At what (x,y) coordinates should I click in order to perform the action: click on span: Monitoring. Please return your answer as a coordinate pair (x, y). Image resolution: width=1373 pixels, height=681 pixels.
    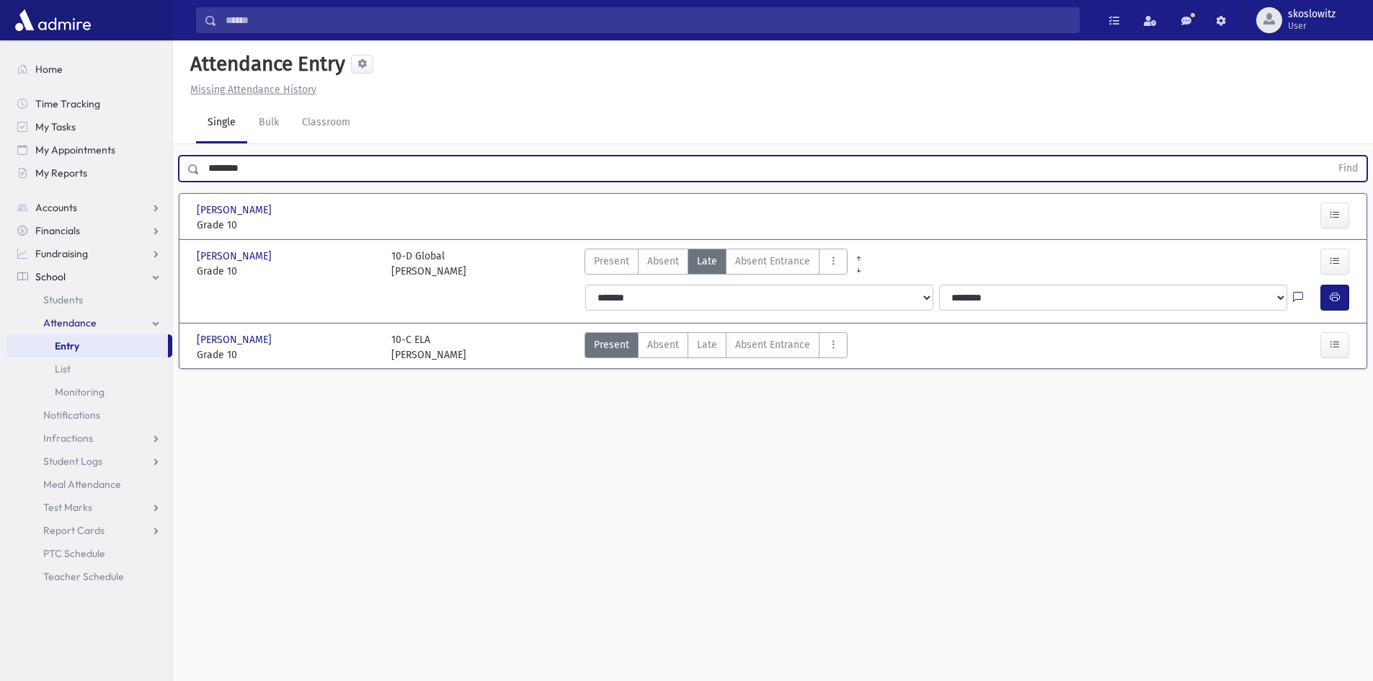
    Looking at the image, I should click on (79, 392).